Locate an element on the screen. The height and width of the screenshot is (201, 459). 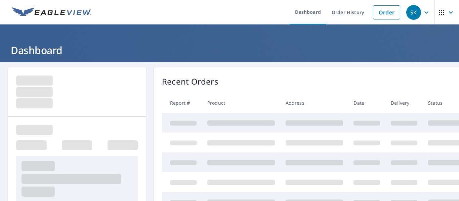
h1: Dashboard is located at coordinates (230, 50).